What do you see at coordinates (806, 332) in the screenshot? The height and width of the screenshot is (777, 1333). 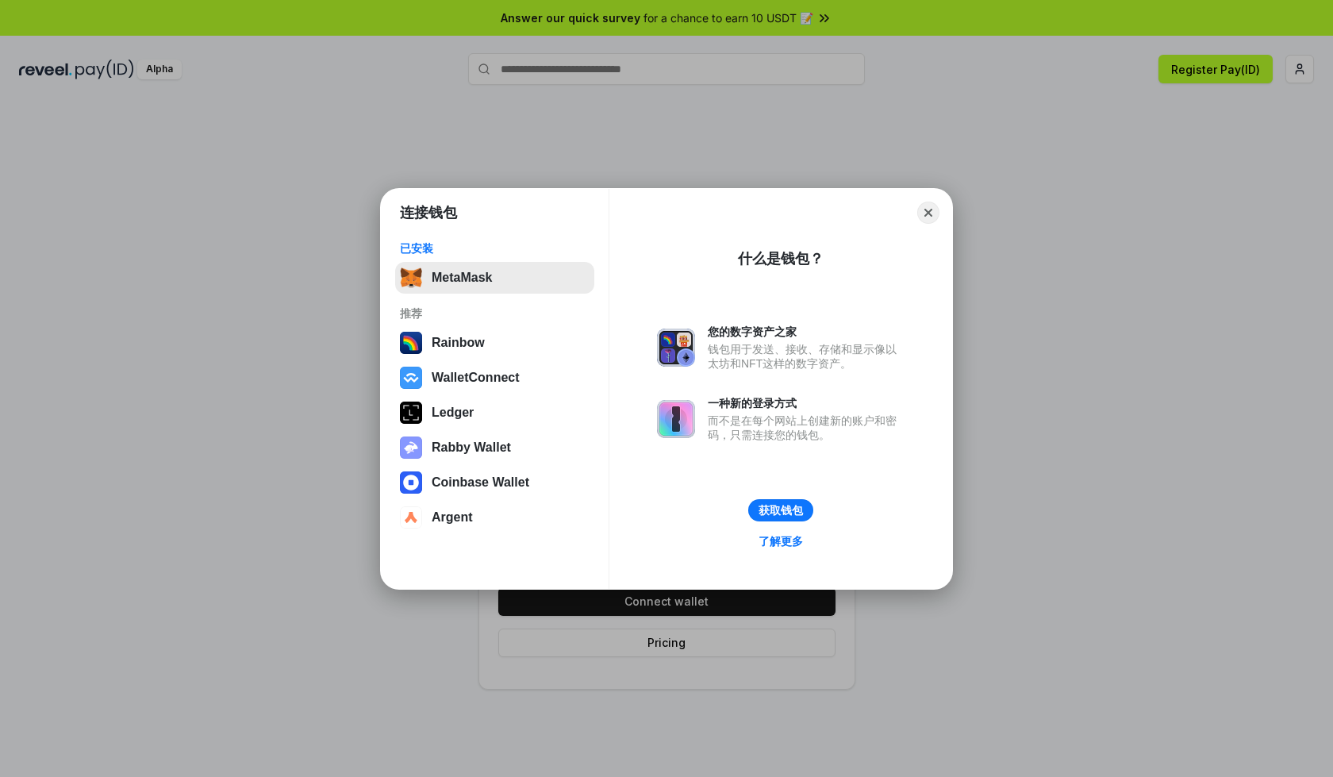 I see `div: 您的数字资产之家` at bounding box center [806, 332].